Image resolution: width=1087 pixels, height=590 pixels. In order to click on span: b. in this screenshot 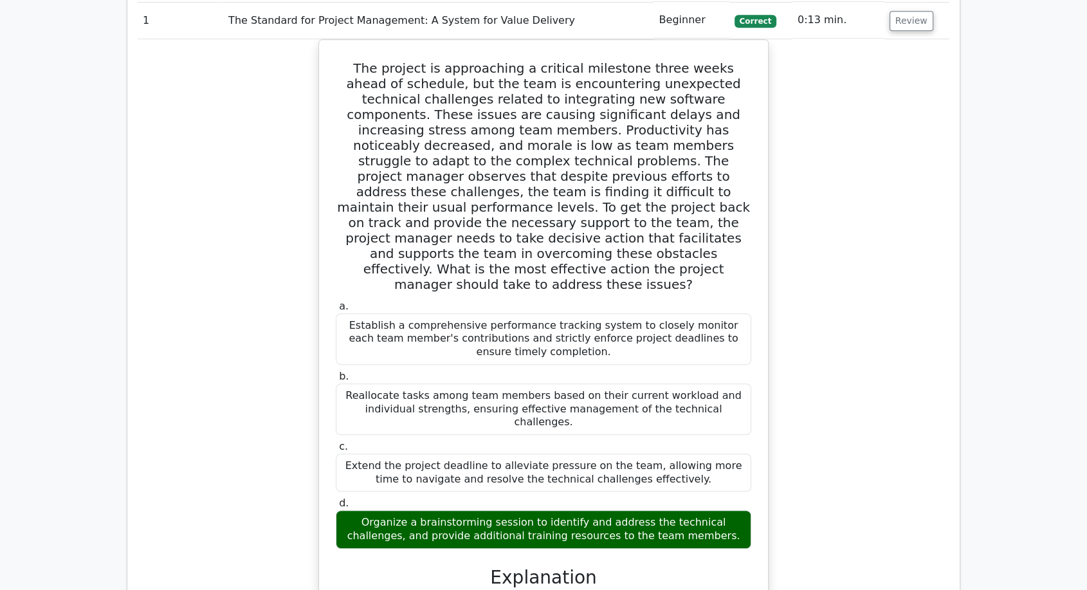, I will do `click(343, 376)`.